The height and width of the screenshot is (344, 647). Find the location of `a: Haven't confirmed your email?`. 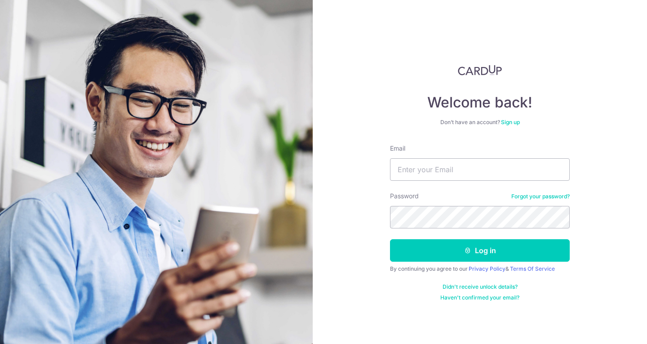

a: Haven't confirmed your email? is located at coordinates (480, 298).